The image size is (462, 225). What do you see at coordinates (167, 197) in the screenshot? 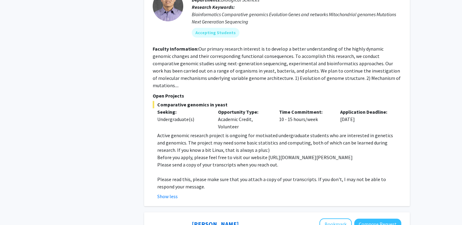
I see `button: Show less` at bounding box center [167, 197].